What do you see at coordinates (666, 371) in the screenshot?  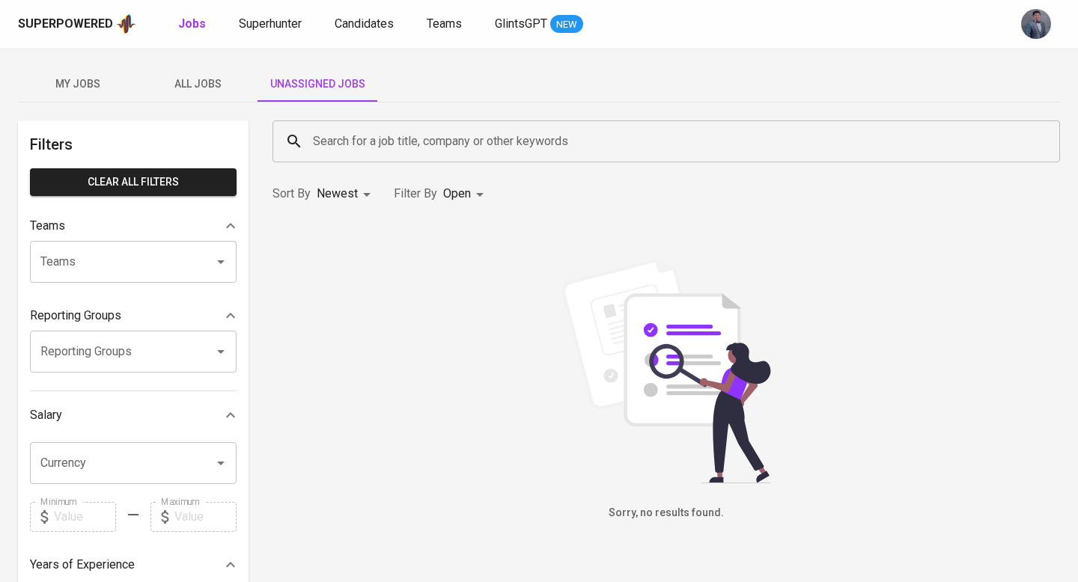 I see `img: file_searching.svg` at bounding box center [666, 371].